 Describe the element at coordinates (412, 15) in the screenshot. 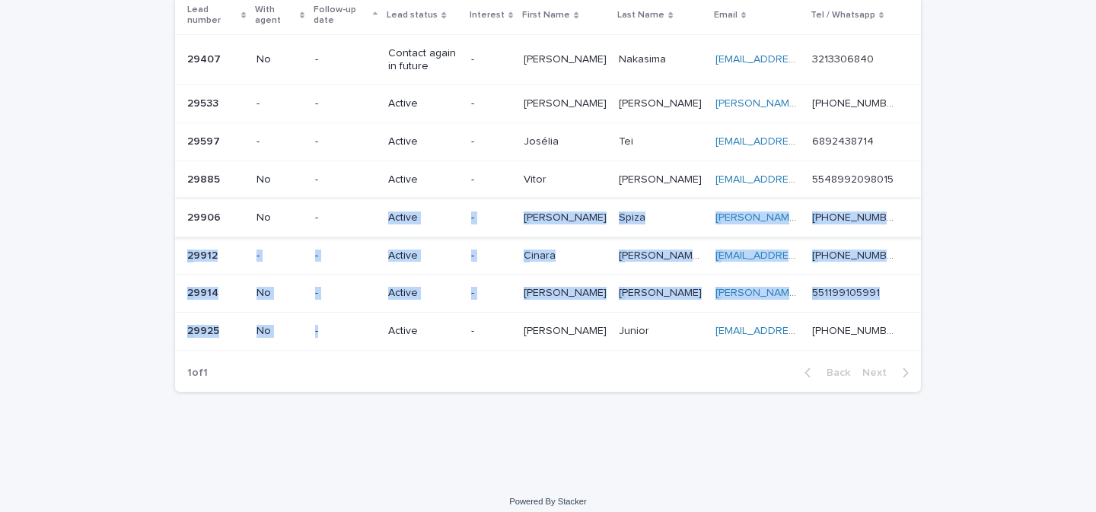

I see `p: Lead status` at that location.